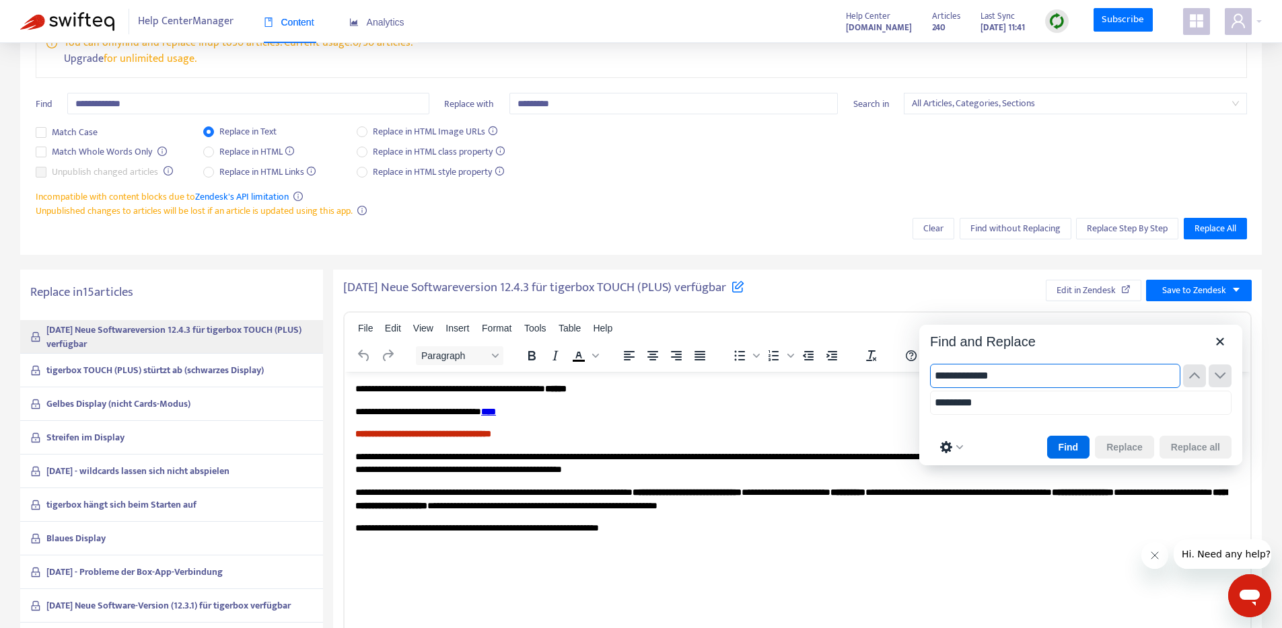 Image resolution: width=1282 pixels, height=628 pixels. I want to click on span: Replace in HTML Image URLs, so click(435, 132).